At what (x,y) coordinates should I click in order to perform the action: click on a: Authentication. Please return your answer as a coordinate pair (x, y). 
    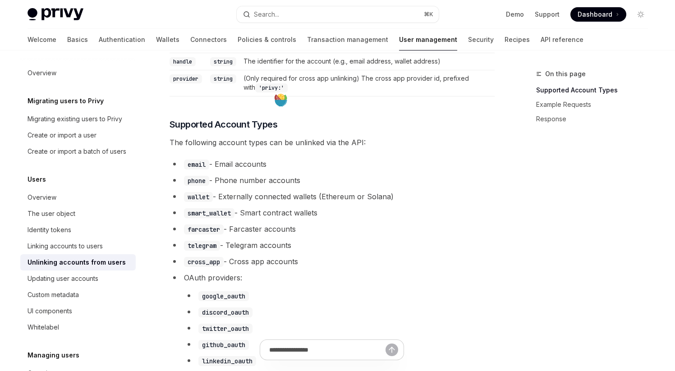
    Looking at the image, I should click on (122, 40).